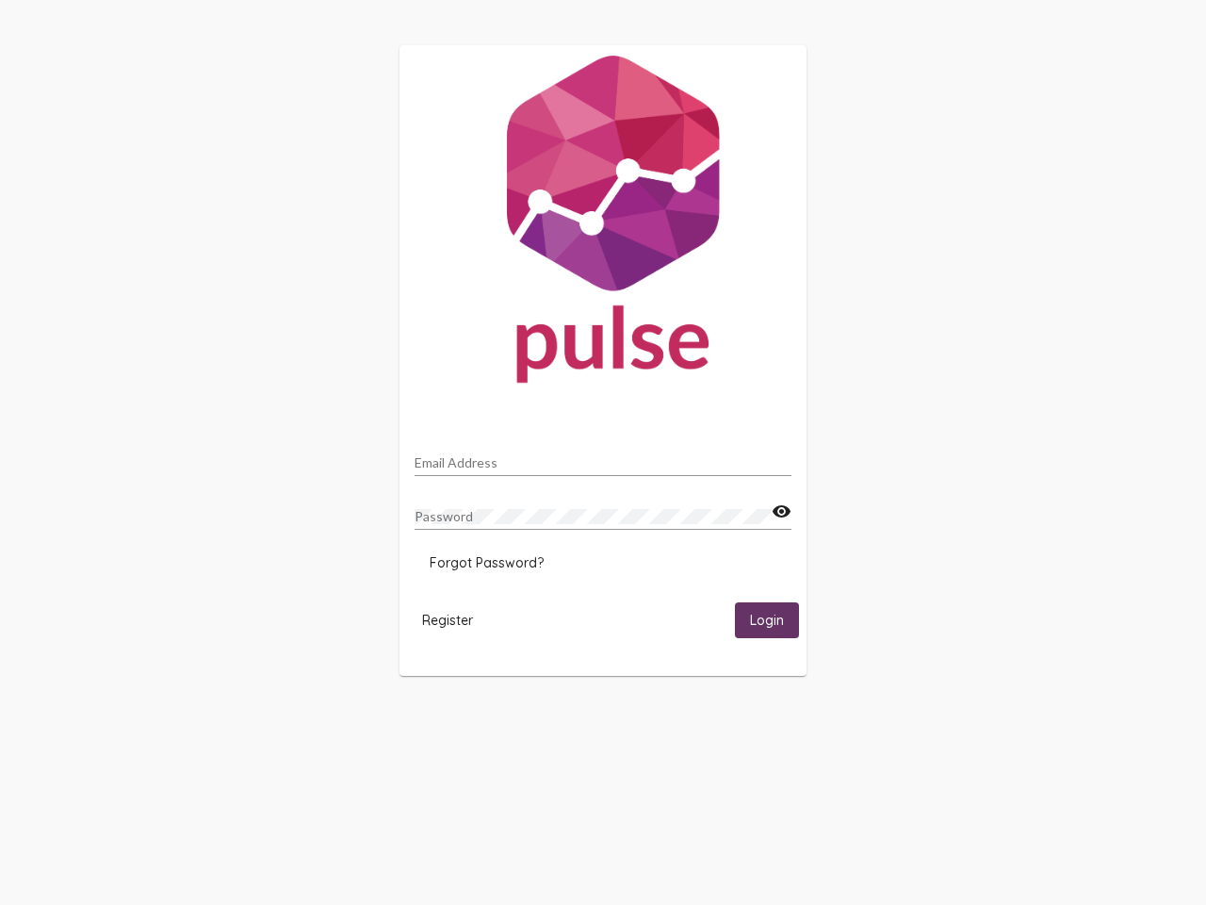 Image resolution: width=1206 pixels, height=905 pixels. I want to click on span: Login, so click(767, 621).